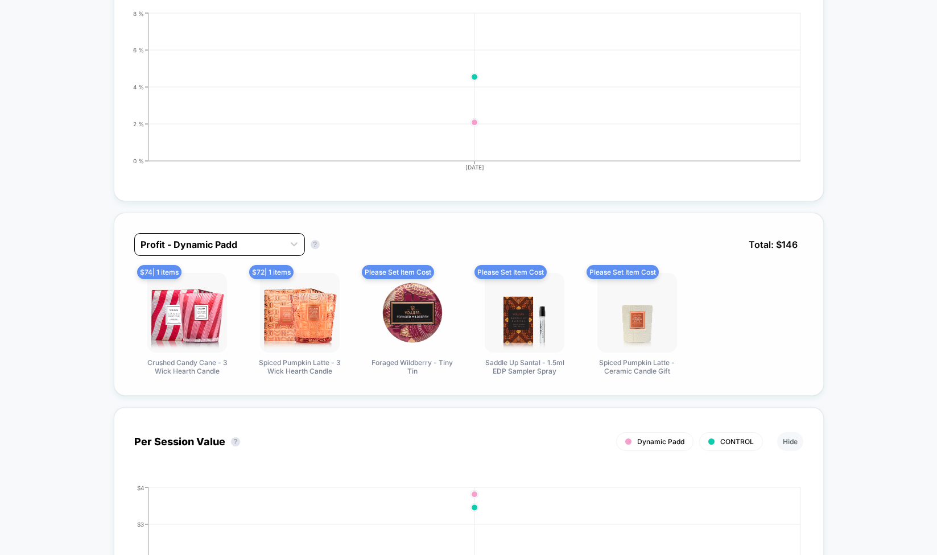  What do you see at coordinates (141, 524) in the screenshot?
I see `tspan: $3` at bounding box center [141, 524].